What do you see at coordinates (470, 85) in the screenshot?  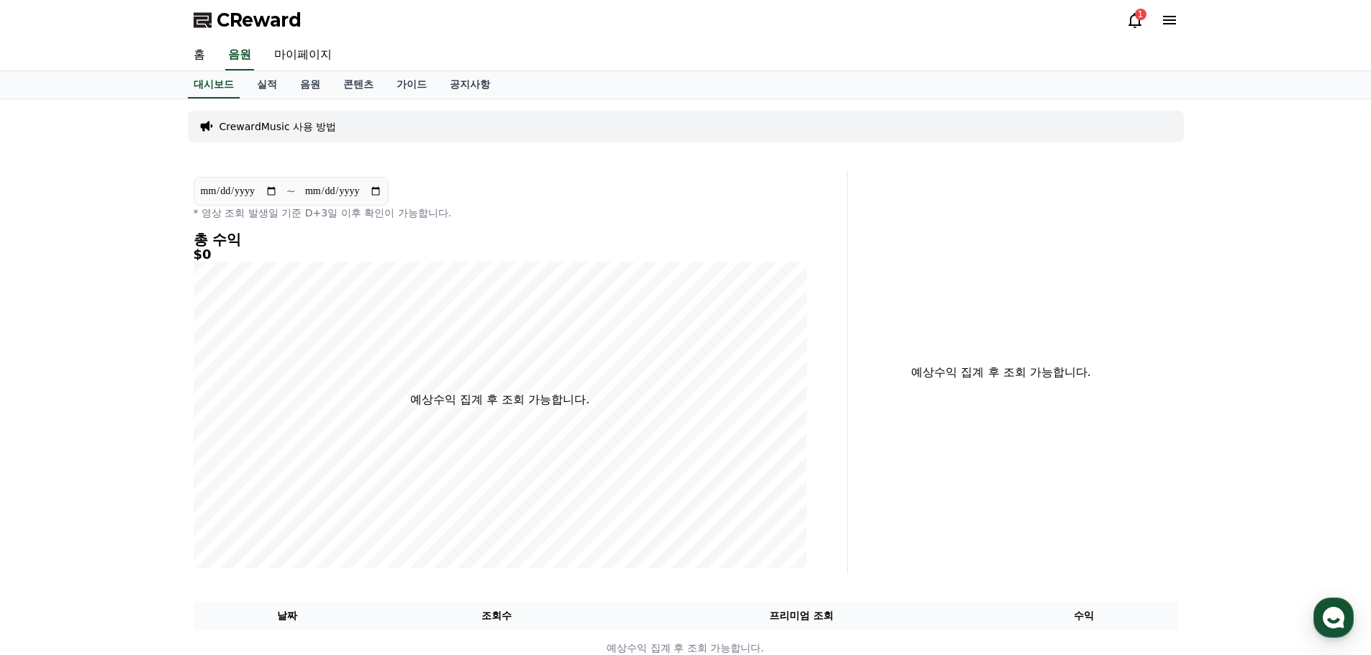 I see `a: 공지사항` at bounding box center [470, 85].